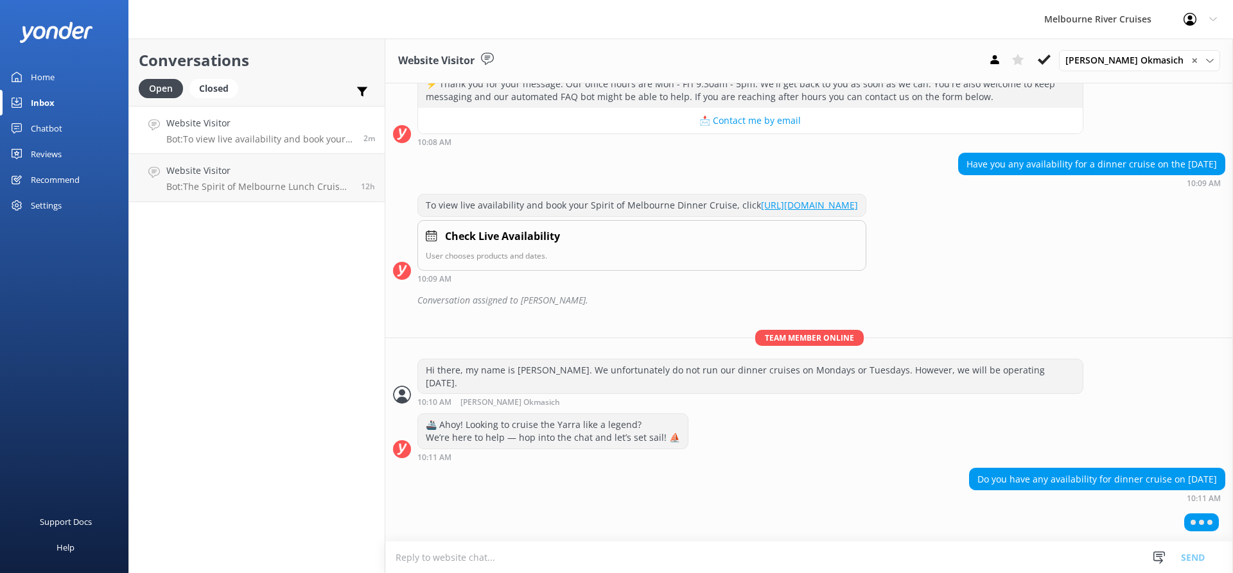  What do you see at coordinates (42, 77) in the screenshot?
I see `div: Home` at bounding box center [42, 77].